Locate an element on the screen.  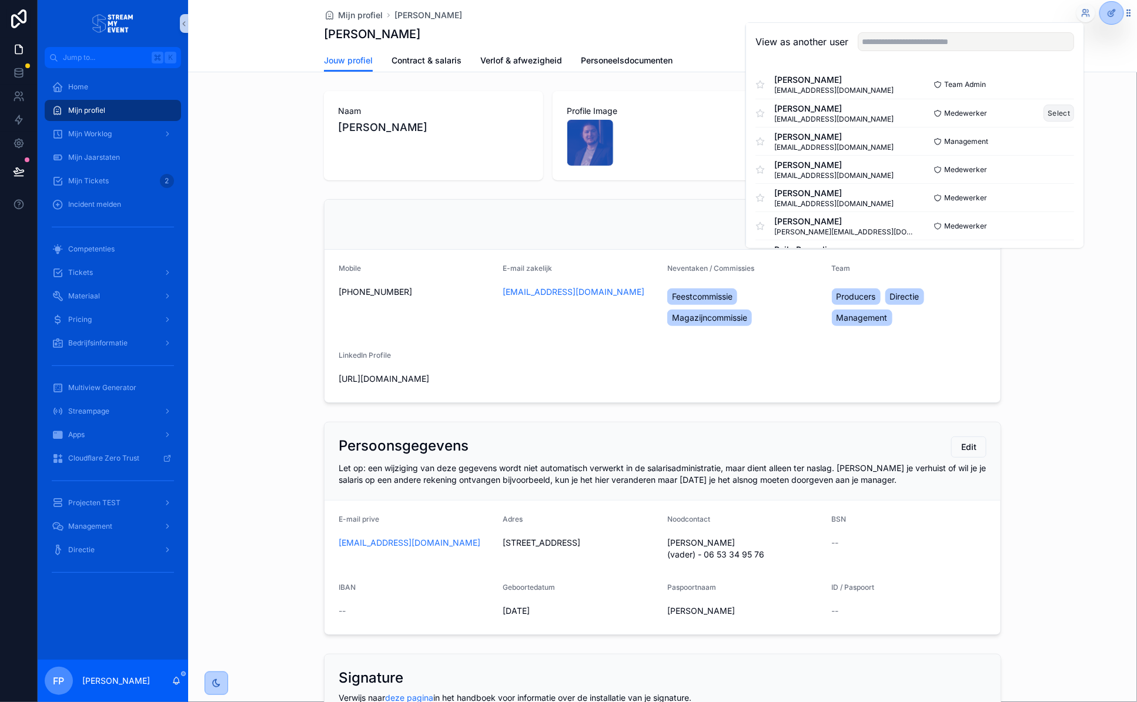
span: Paspoortnaam is located at coordinates (691, 587).